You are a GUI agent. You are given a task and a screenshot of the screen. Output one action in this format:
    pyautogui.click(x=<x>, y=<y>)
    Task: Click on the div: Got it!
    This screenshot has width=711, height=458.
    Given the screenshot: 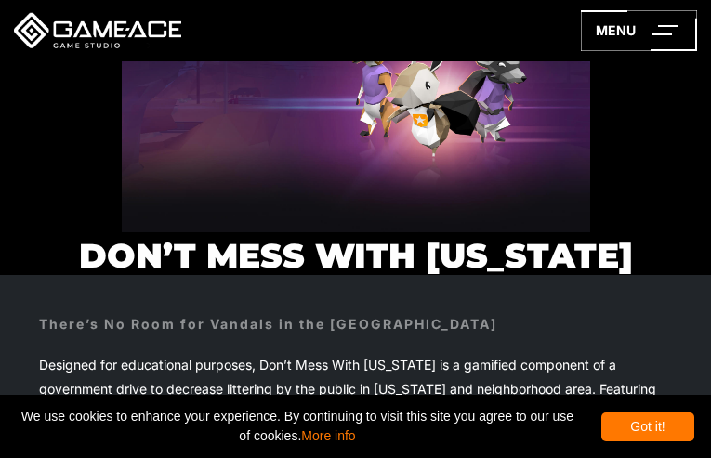 What is the action you would take?
    pyautogui.click(x=647, y=426)
    